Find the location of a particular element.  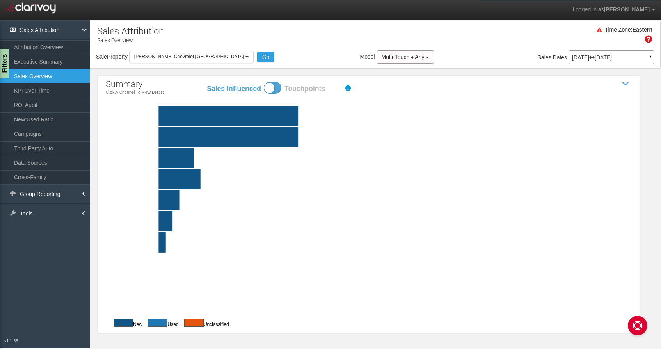

rect: organic search|5|14|0 is located at coordinates (387, 158).